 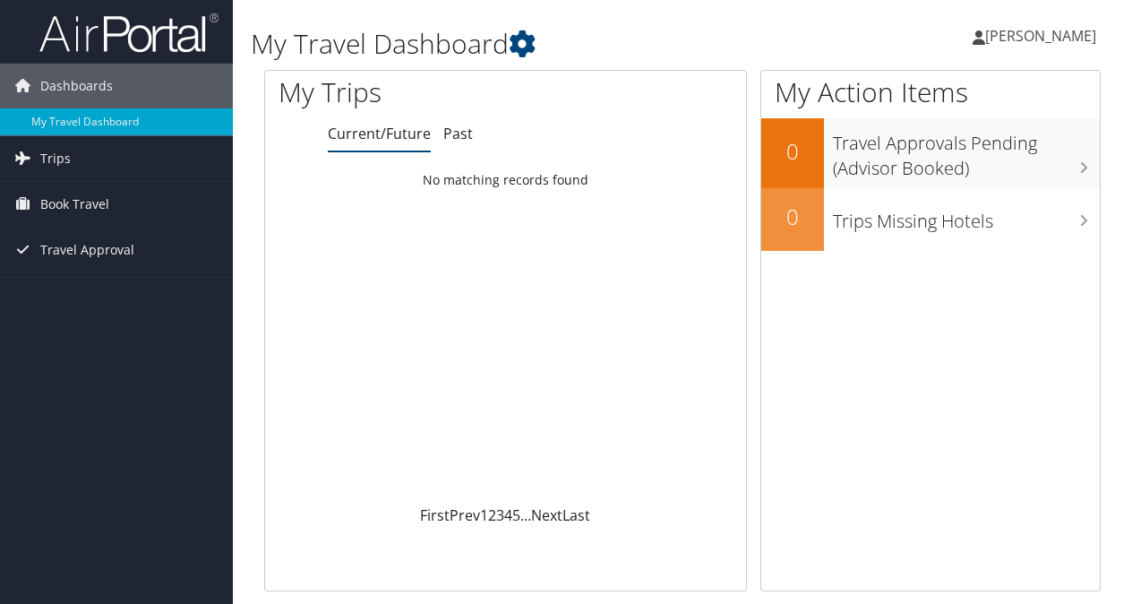 What do you see at coordinates (508, 515) in the screenshot?
I see `a: 4` at bounding box center [508, 515].